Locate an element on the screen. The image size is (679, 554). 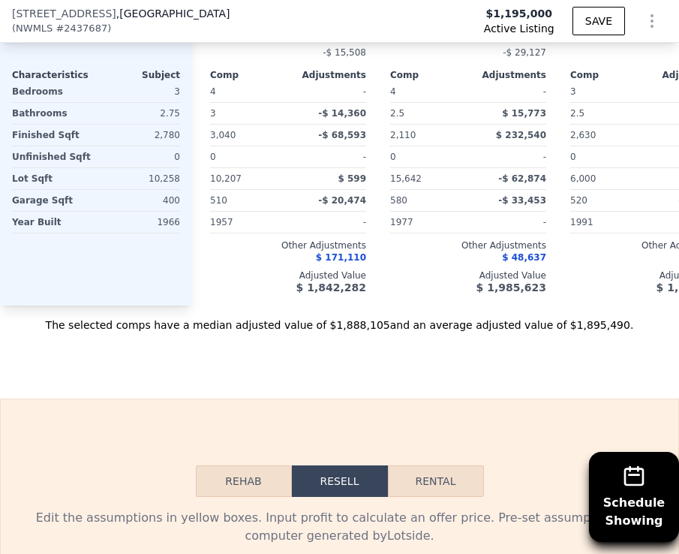
div: Characteristics is located at coordinates (54, 75).